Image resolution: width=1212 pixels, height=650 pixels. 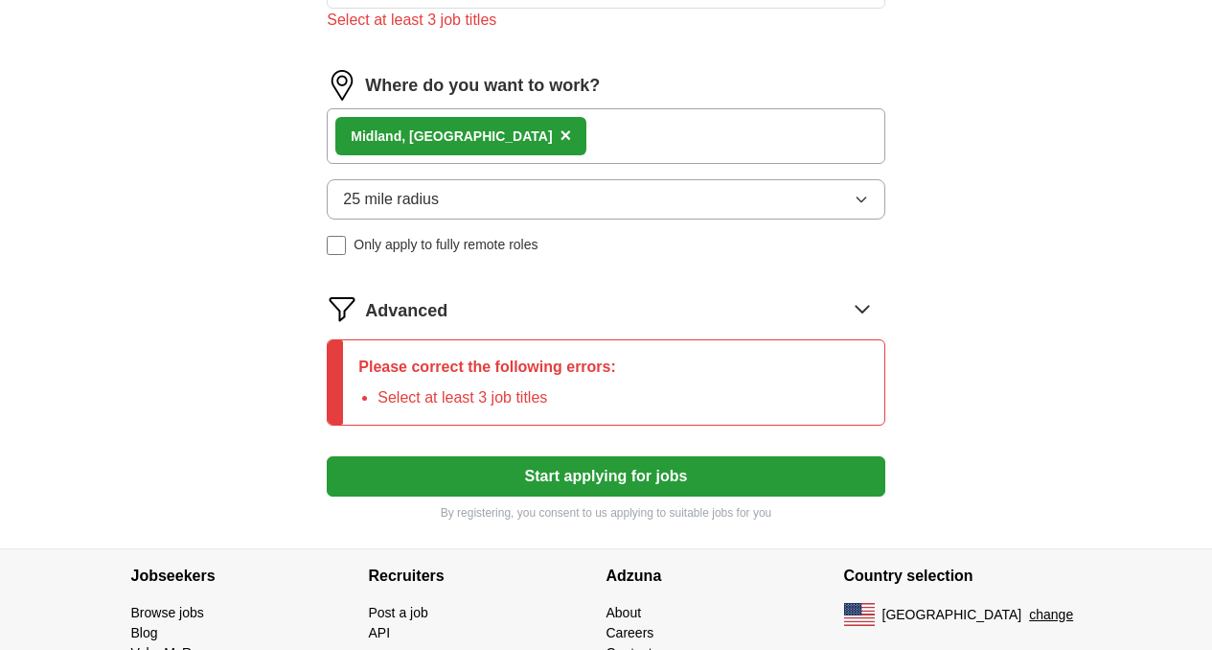 I want to click on img: filter, so click(x=342, y=309).